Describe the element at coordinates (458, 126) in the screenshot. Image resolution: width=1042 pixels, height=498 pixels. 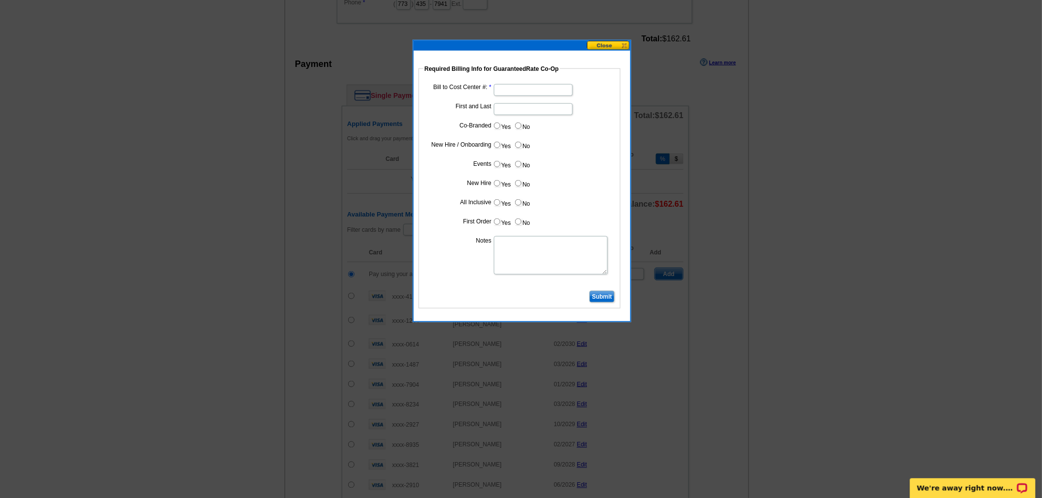
I see `label: Co-Branded` at that location.